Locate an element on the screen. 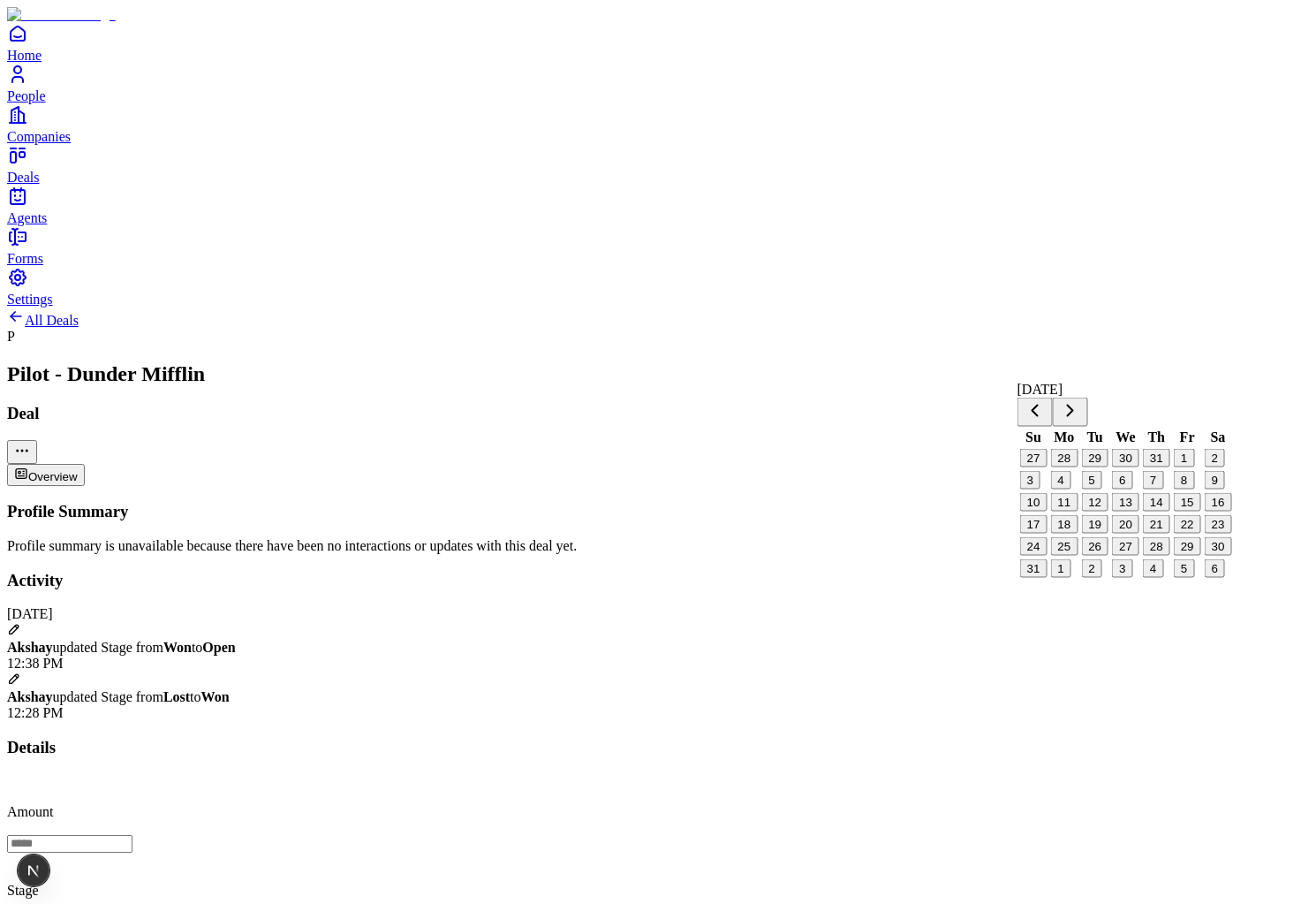  strong: Lost is located at coordinates (177, 696).